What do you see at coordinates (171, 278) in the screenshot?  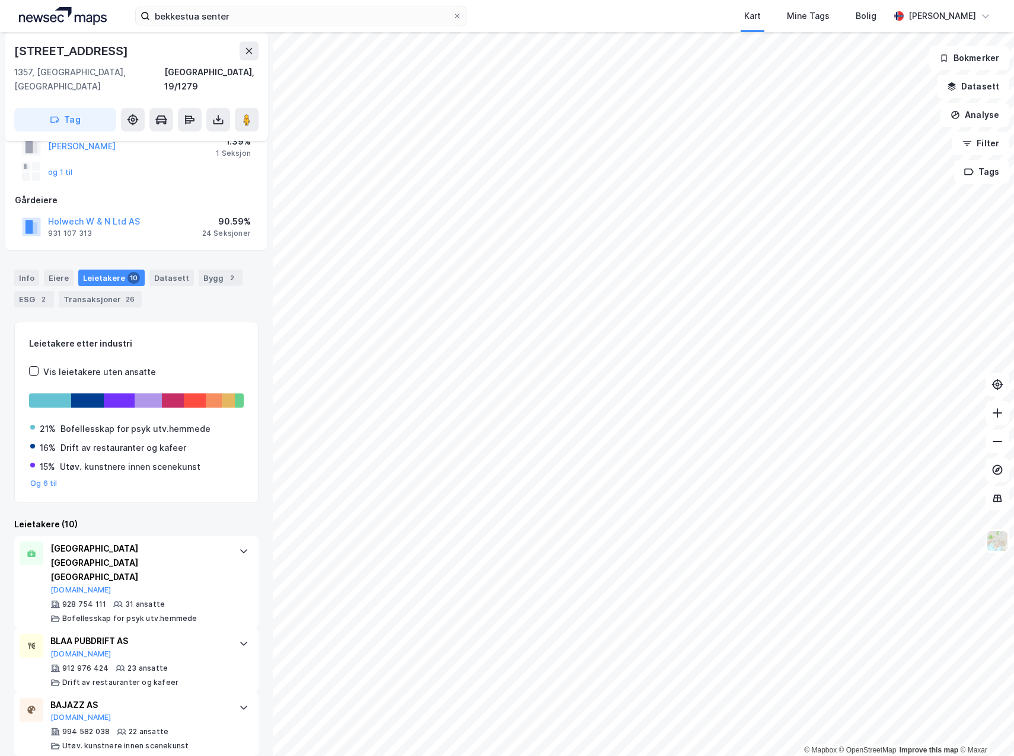 I see `div: Datasett` at bounding box center [171, 278].